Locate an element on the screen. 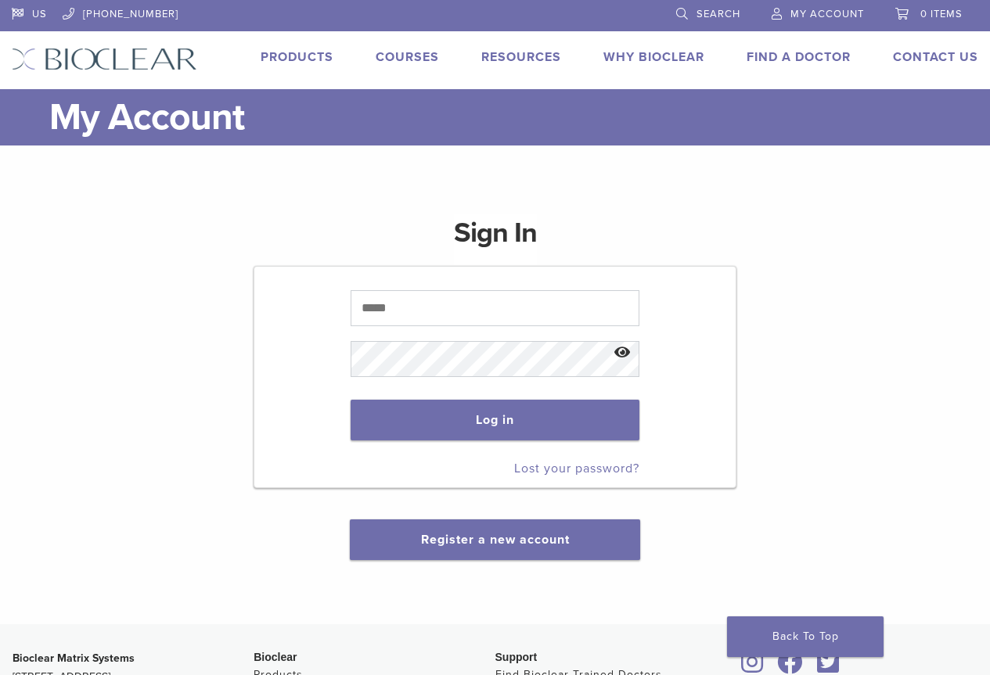 The width and height of the screenshot is (990, 675). span: My Account is located at coordinates (827, 14).